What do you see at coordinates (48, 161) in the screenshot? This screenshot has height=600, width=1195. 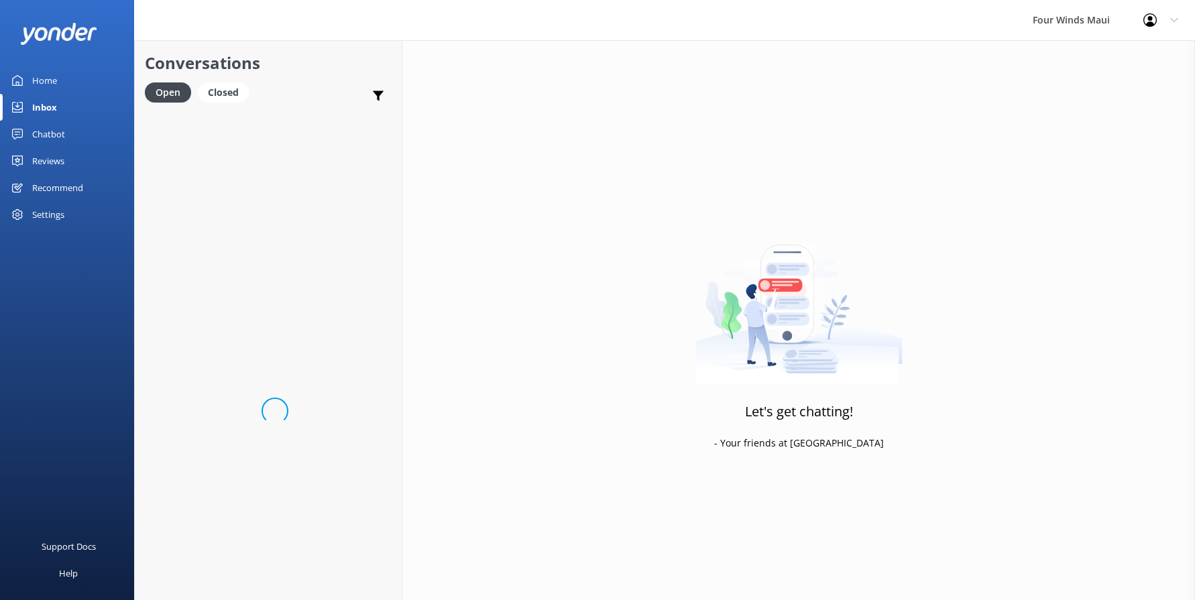 I see `div: Reviews` at bounding box center [48, 161].